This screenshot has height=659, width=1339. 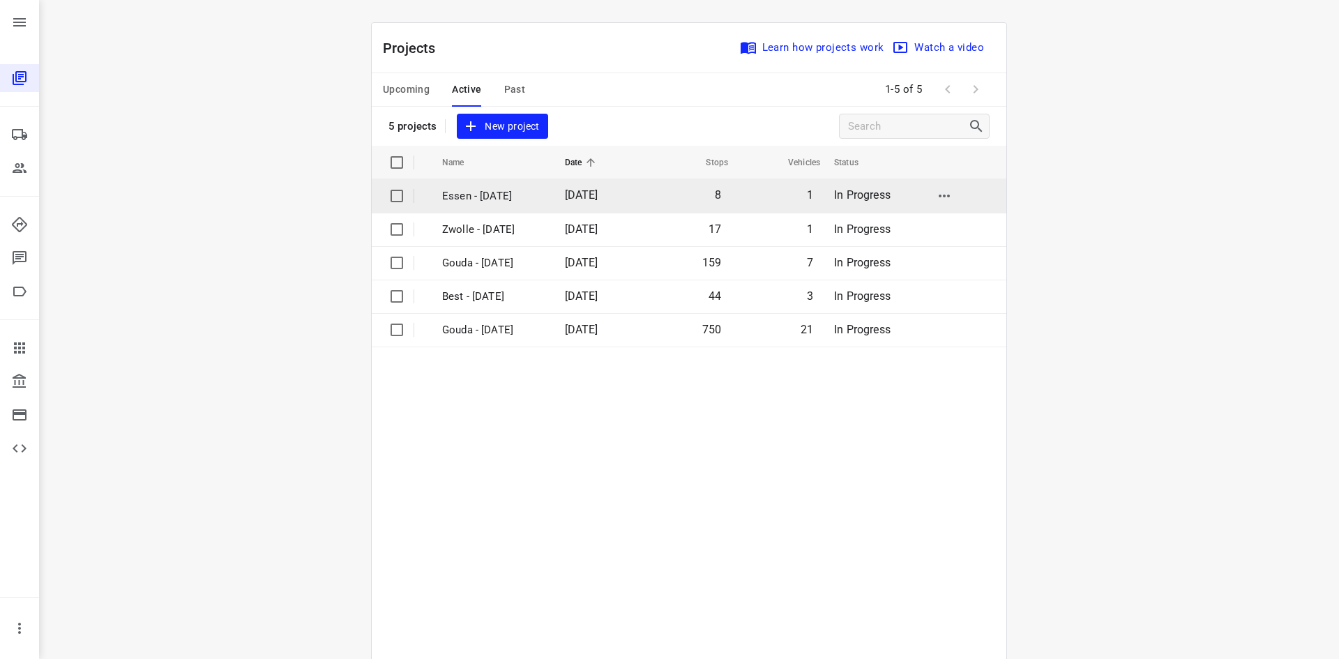 What do you see at coordinates (718, 195) in the screenshot?
I see `span: 8` at bounding box center [718, 195].